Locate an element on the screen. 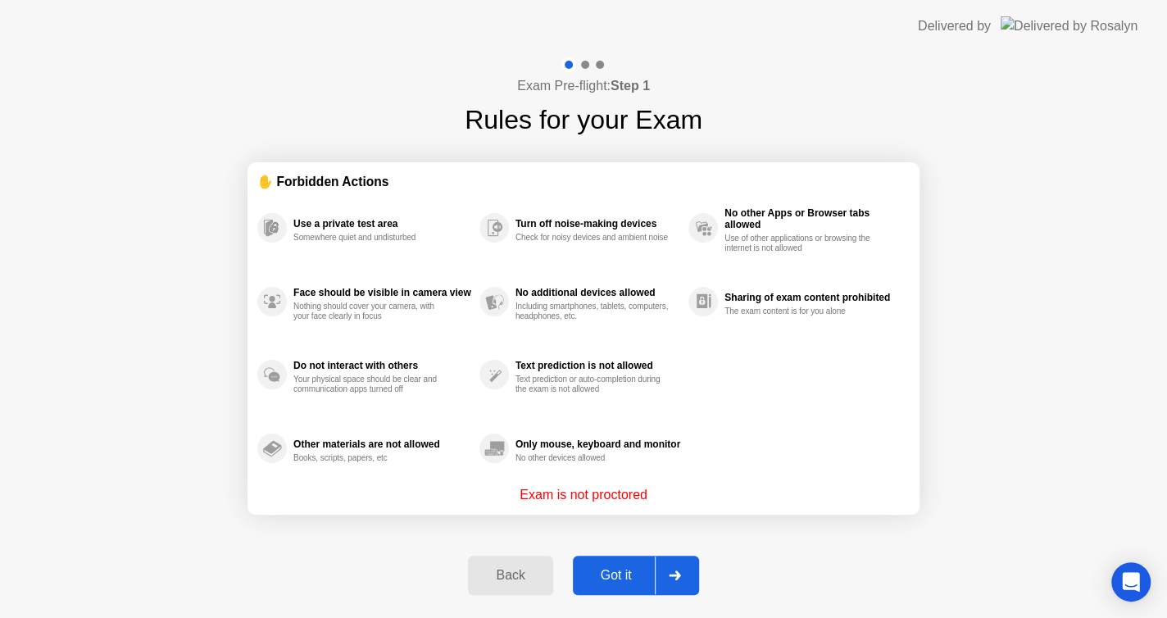 The height and width of the screenshot is (618, 1167). div: Use a private test area is located at coordinates (382, 224).